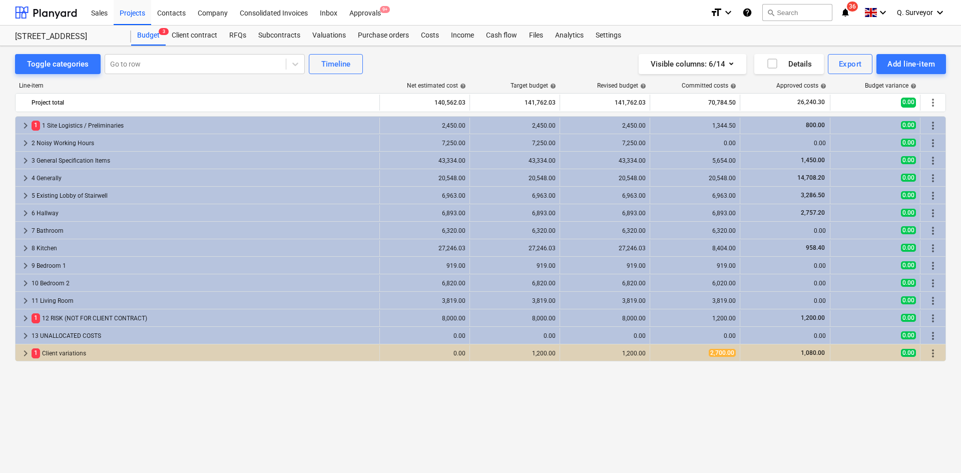 This screenshot has width=961, height=473. What do you see at coordinates (536, 36) in the screenshot?
I see `div: Files` at bounding box center [536, 36].